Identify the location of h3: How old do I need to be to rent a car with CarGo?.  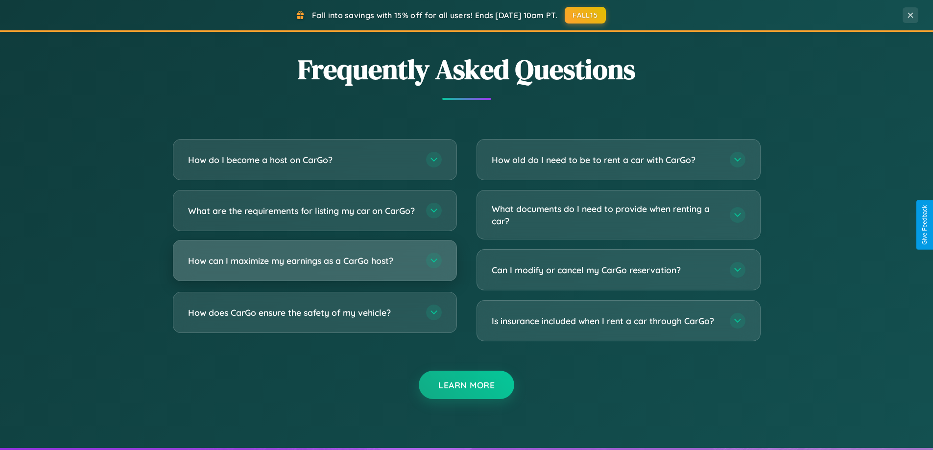
(606, 160).